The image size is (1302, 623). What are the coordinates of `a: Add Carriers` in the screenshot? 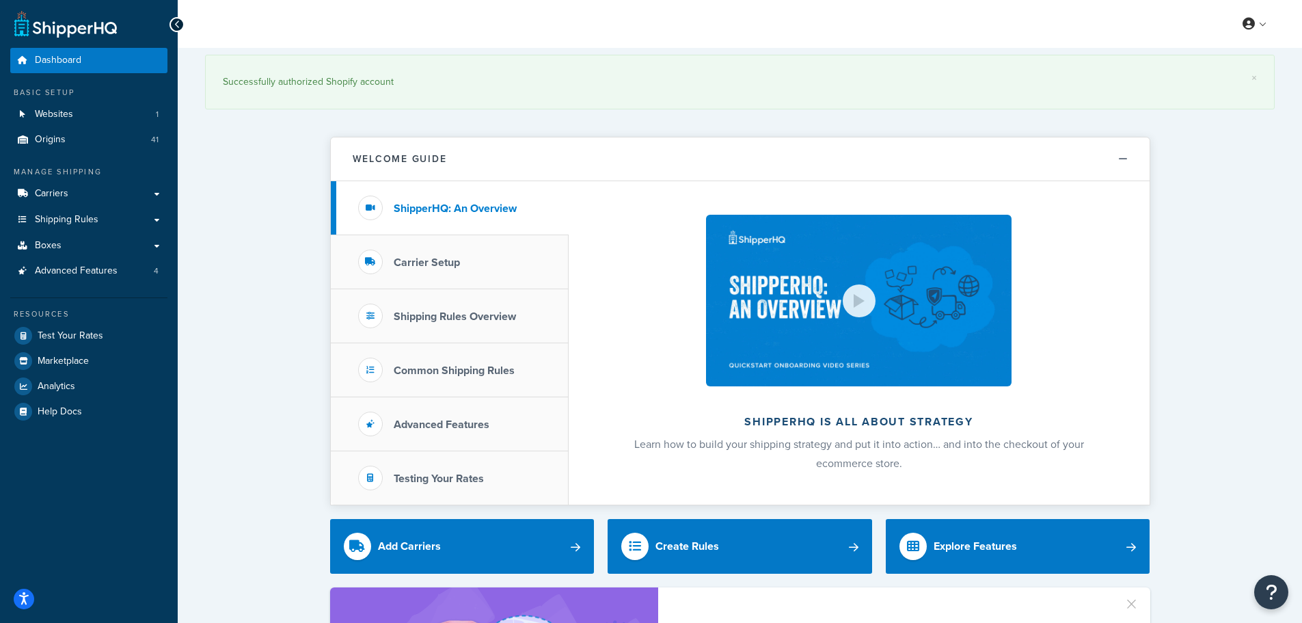 It's located at (462, 546).